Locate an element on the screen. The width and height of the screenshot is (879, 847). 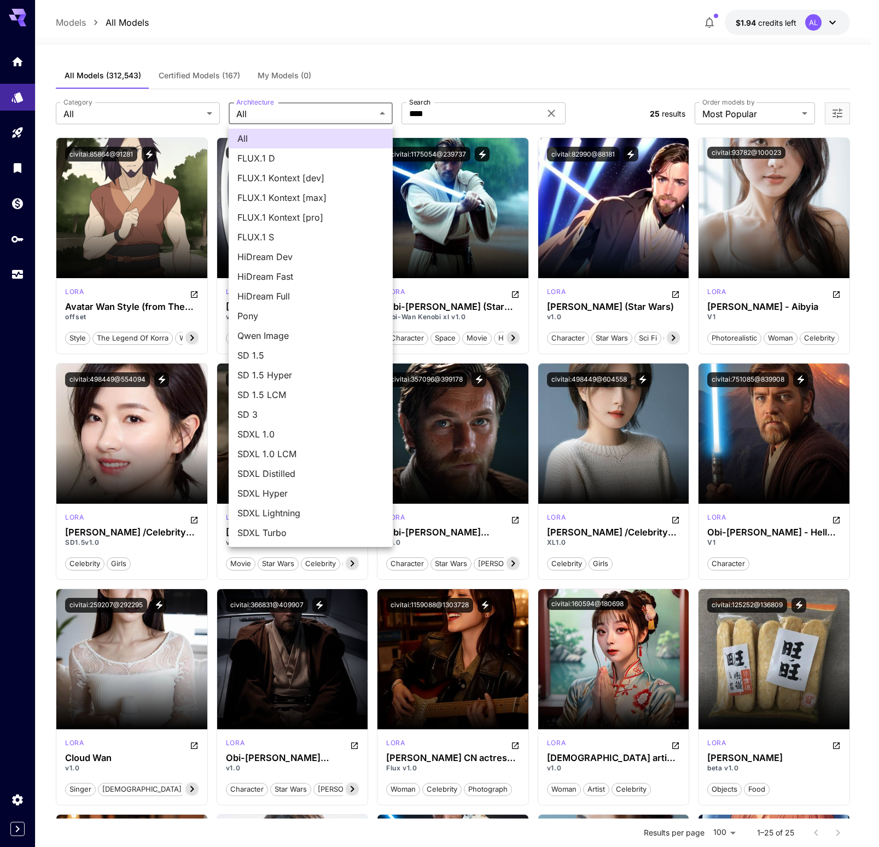
span: HiDream Dev is located at coordinates (311, 257).